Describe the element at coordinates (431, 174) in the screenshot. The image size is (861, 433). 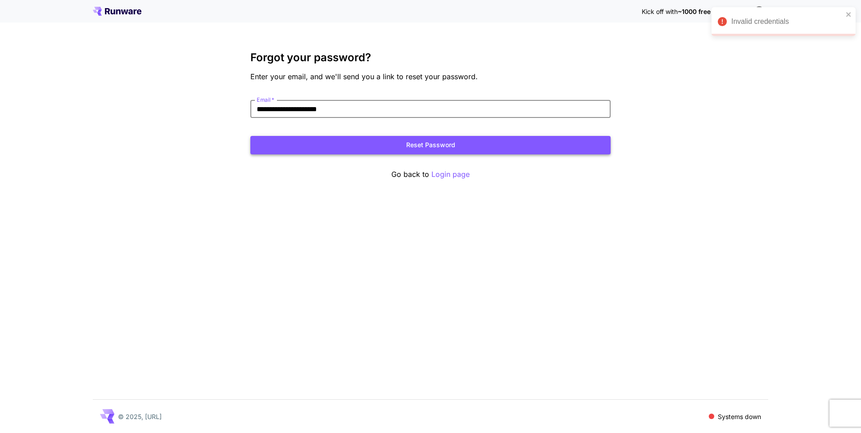
I see `p: Go back to` at that location.